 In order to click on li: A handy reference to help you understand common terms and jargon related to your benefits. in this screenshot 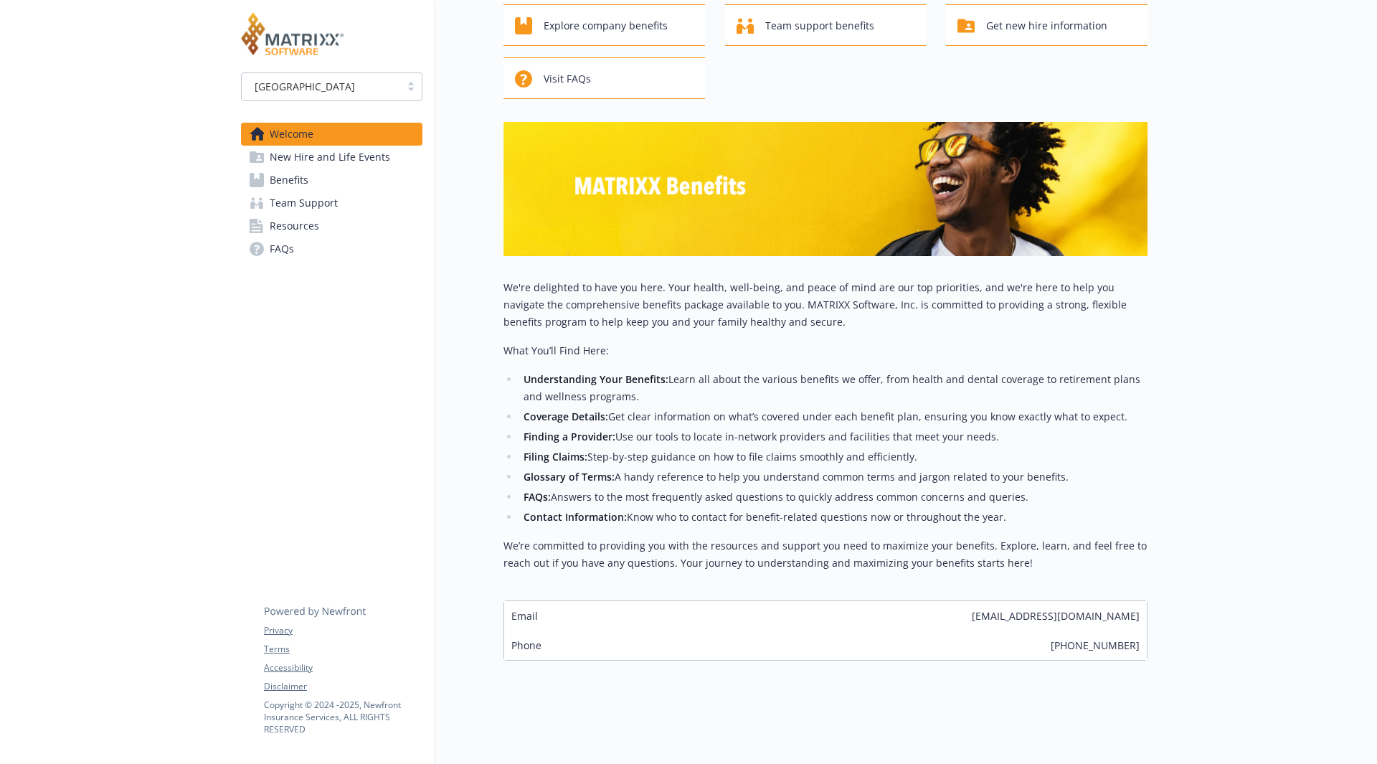, I will do `click(833, 477)`.